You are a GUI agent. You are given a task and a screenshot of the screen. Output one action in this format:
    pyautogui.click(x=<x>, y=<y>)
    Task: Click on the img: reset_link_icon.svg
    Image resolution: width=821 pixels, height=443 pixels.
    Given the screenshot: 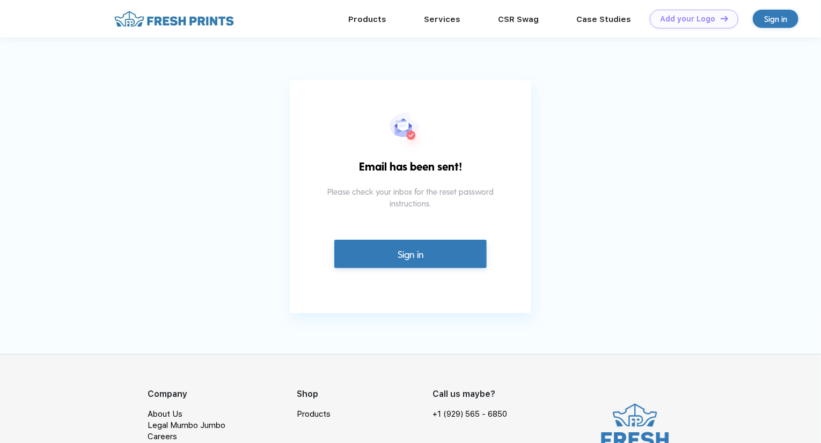 What is the action you would take?
    pyautogui.click(x=410, y=135)
    